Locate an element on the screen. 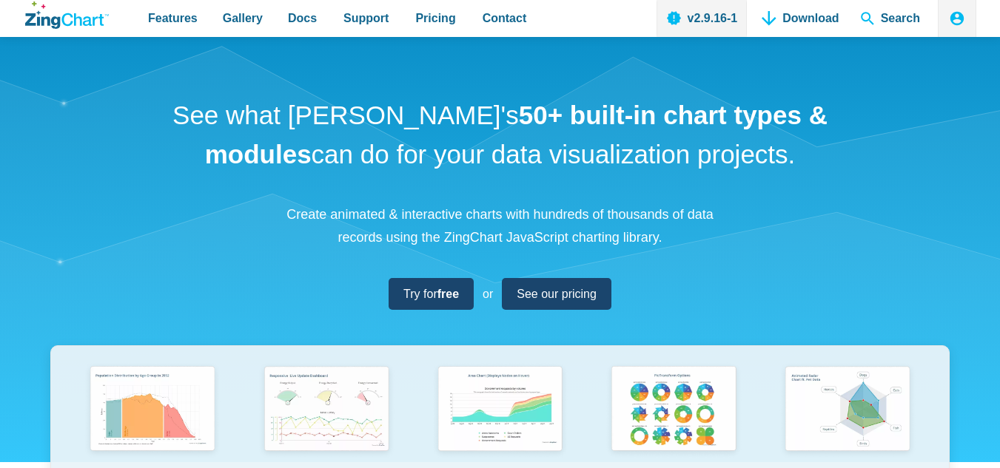 The image size is (1000, 468). img: Area Chart (Displays Nodes on Hover) is located at coordinates (500, 411).